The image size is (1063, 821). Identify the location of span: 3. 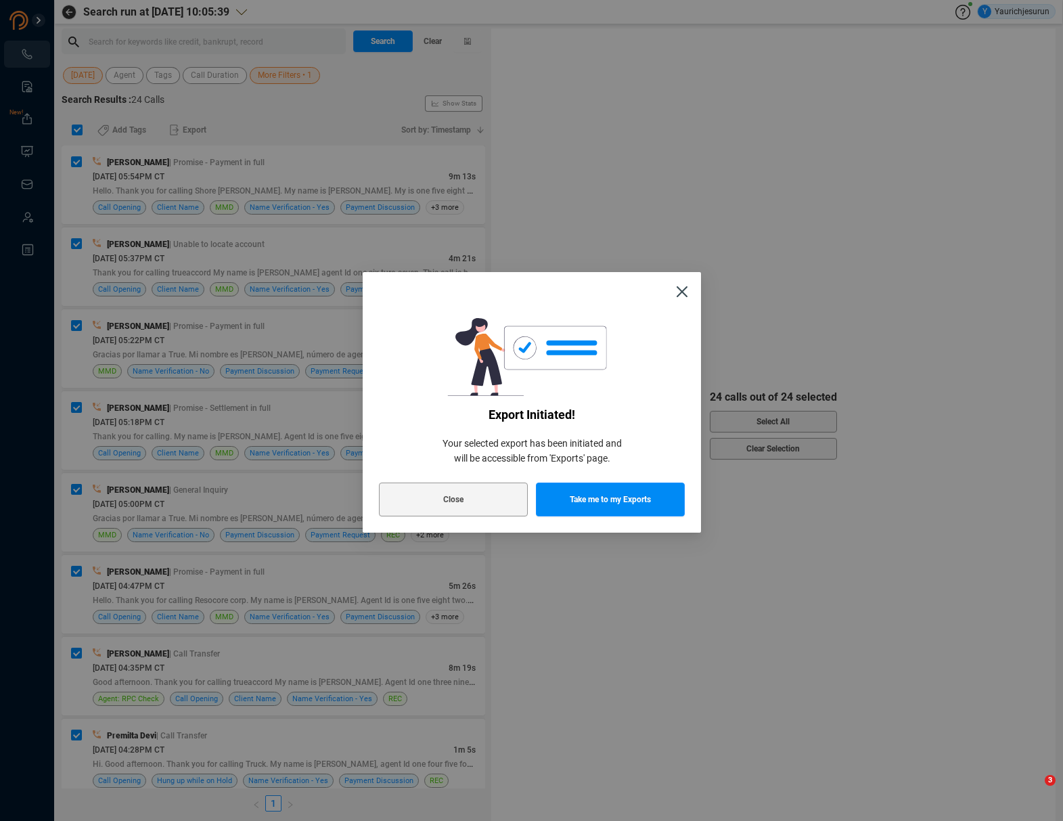
(1050, 780).